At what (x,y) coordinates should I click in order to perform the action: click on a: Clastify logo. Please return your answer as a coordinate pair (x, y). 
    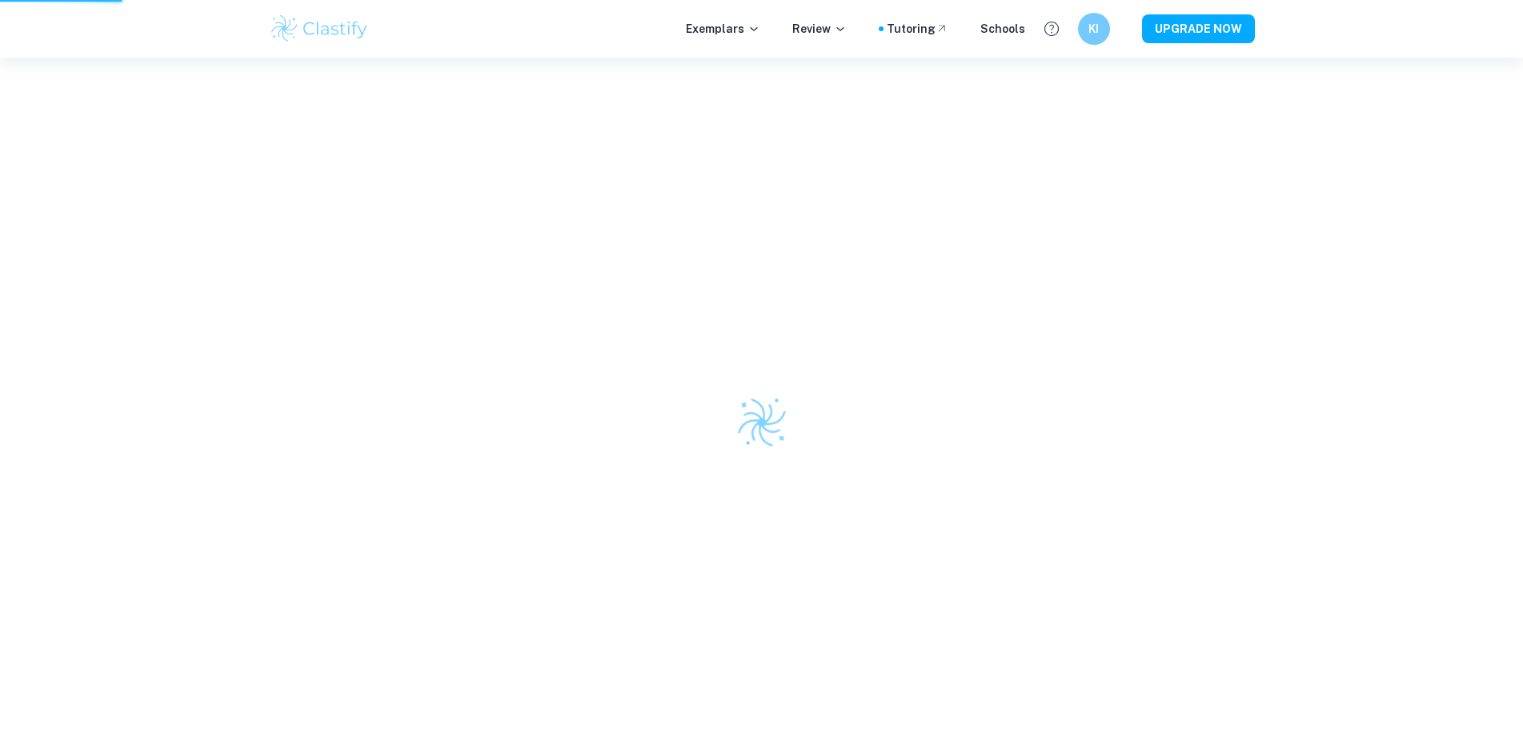
    Looking at the image, I should click on (319, 29).